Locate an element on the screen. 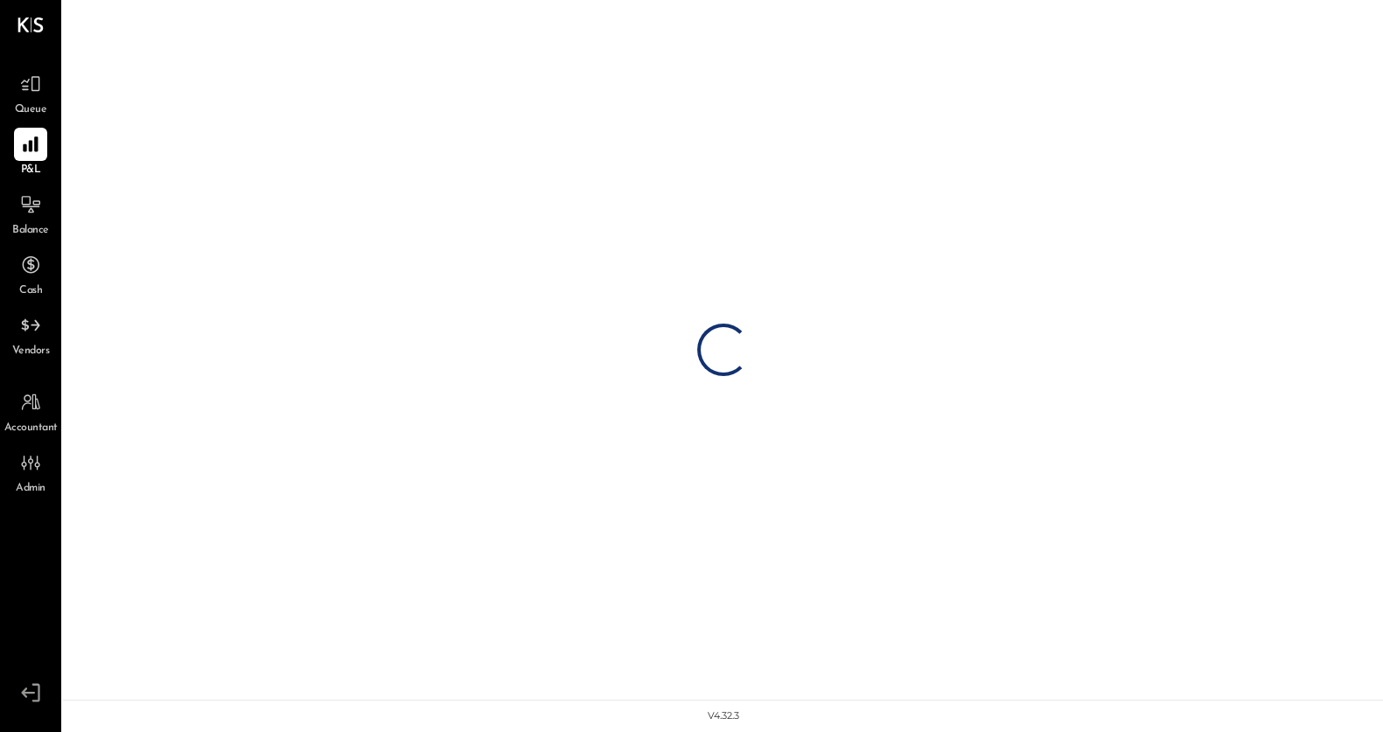 This screenshot has height=732, width=1383. a: Accountant is located at coordinates (31, 411).